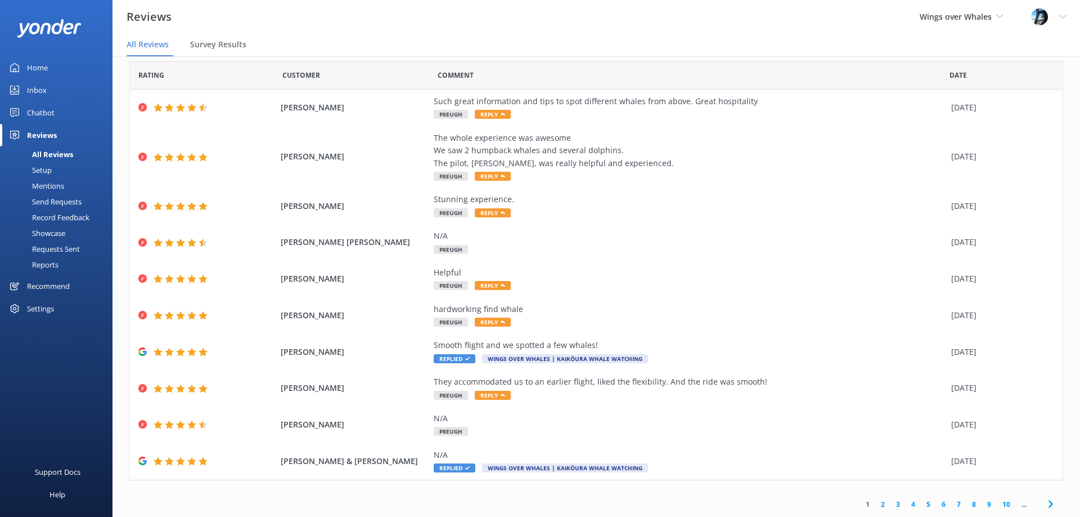  I want to click on div: Recommend, so click(48, 286).